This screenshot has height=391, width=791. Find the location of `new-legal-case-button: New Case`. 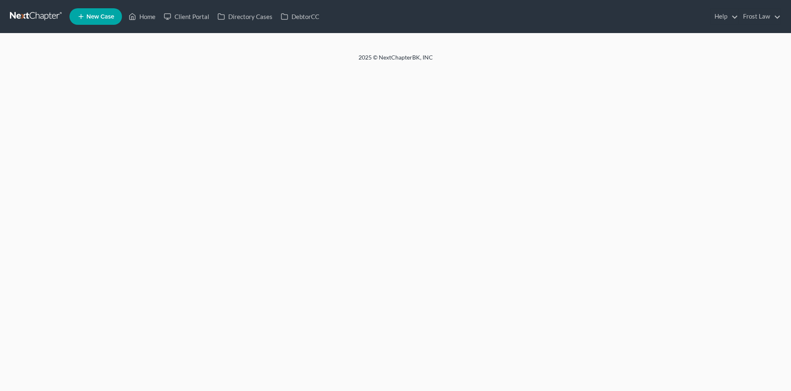

new-legal-case-button: New Case is located at coordinates (95, 17).